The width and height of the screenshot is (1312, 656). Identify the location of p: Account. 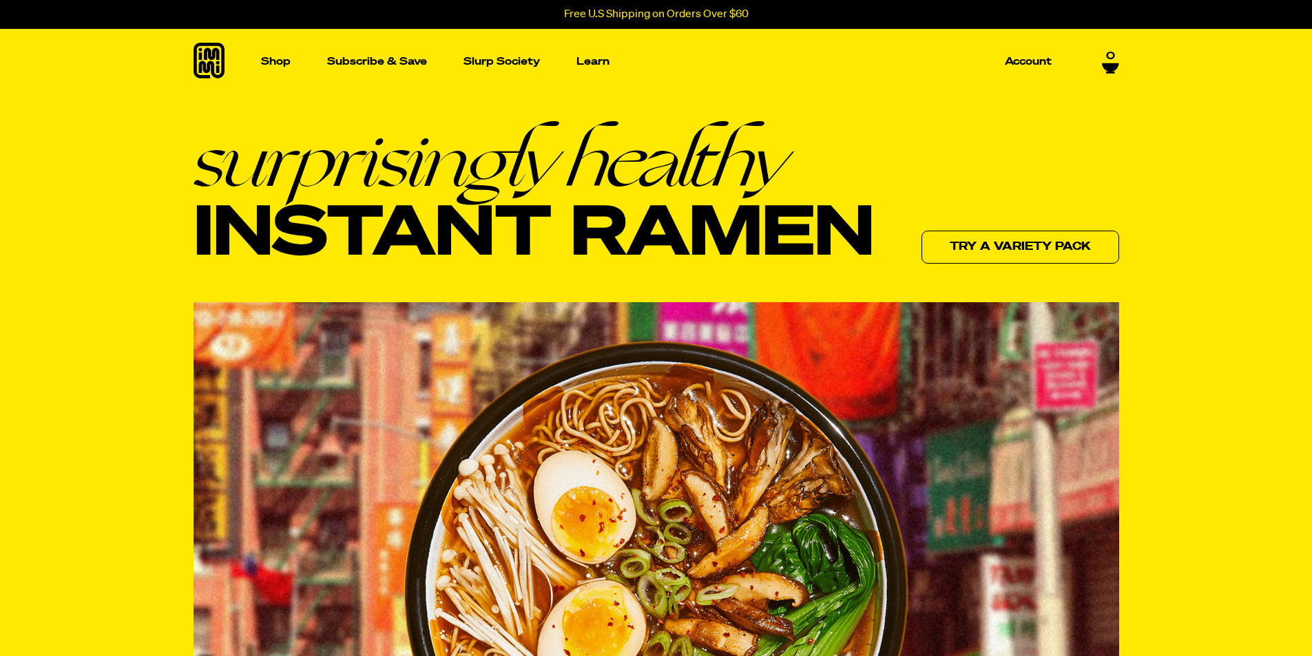
(1028, 61).